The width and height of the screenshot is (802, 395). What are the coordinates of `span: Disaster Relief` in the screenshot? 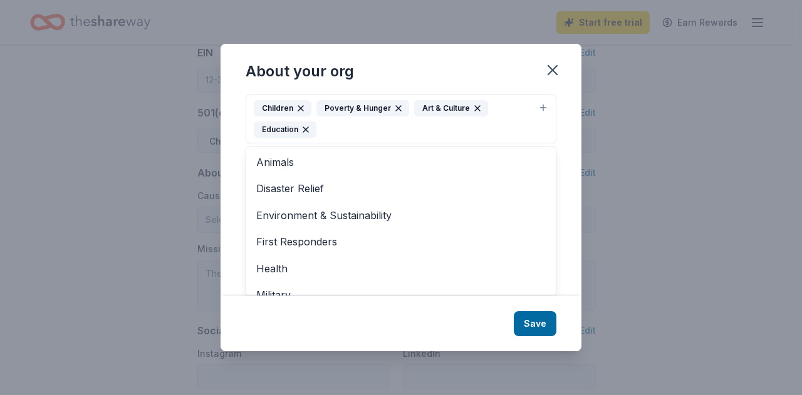 It's located at (401, 189).